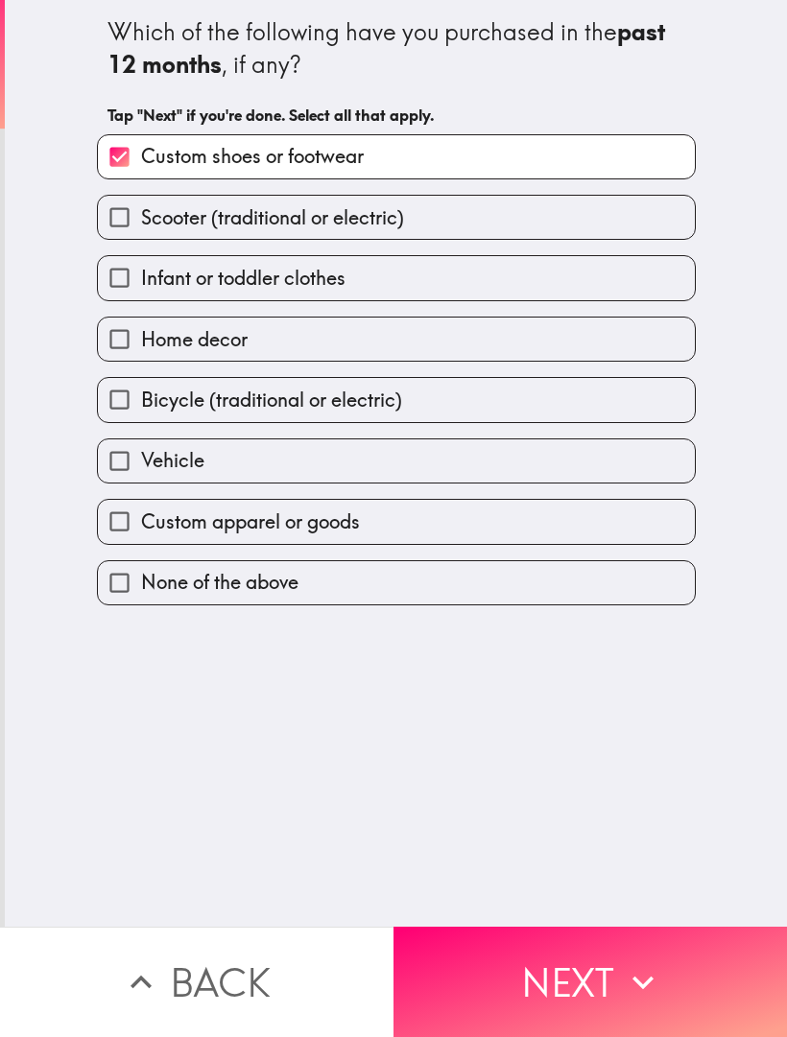  I want to click on span: Bicycle (traditional or electric), so click(271, 400).